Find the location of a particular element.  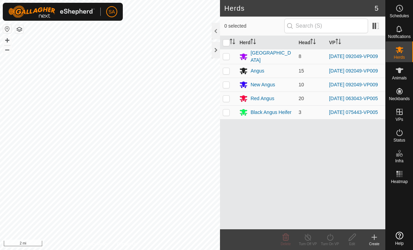

div: Edit is located at coordinates (352, 244).